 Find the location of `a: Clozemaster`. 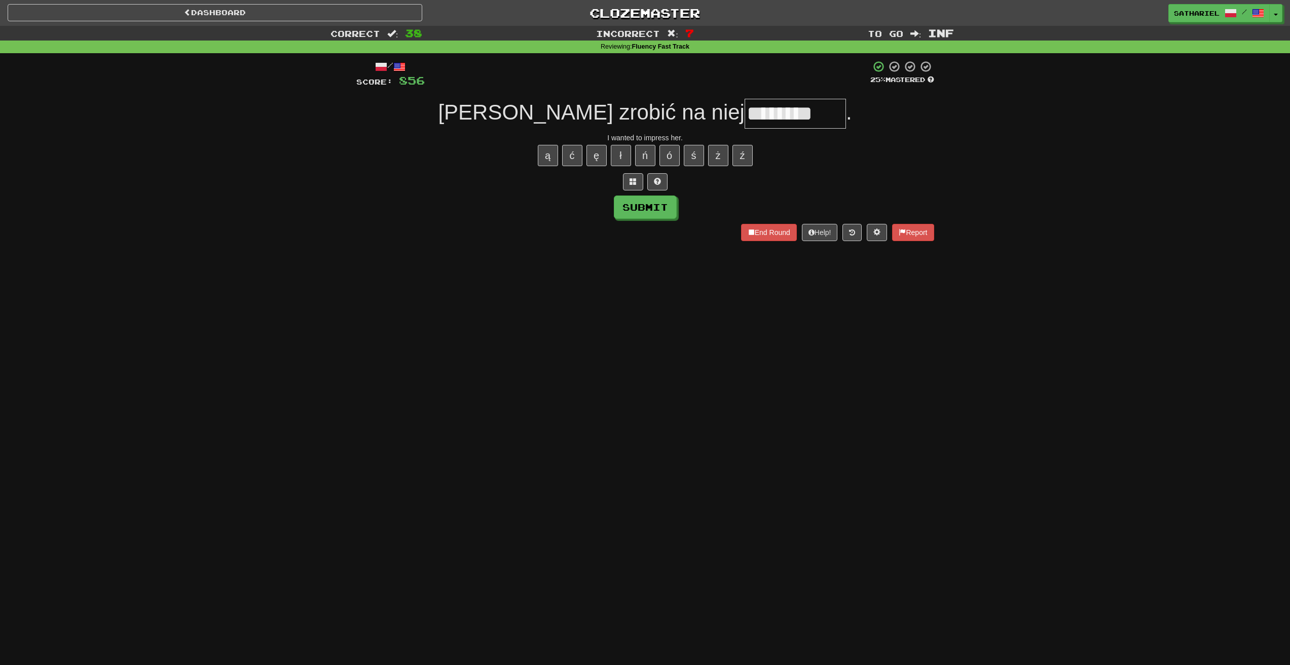

a: Clozemaster is located at coordinates (645, 13).